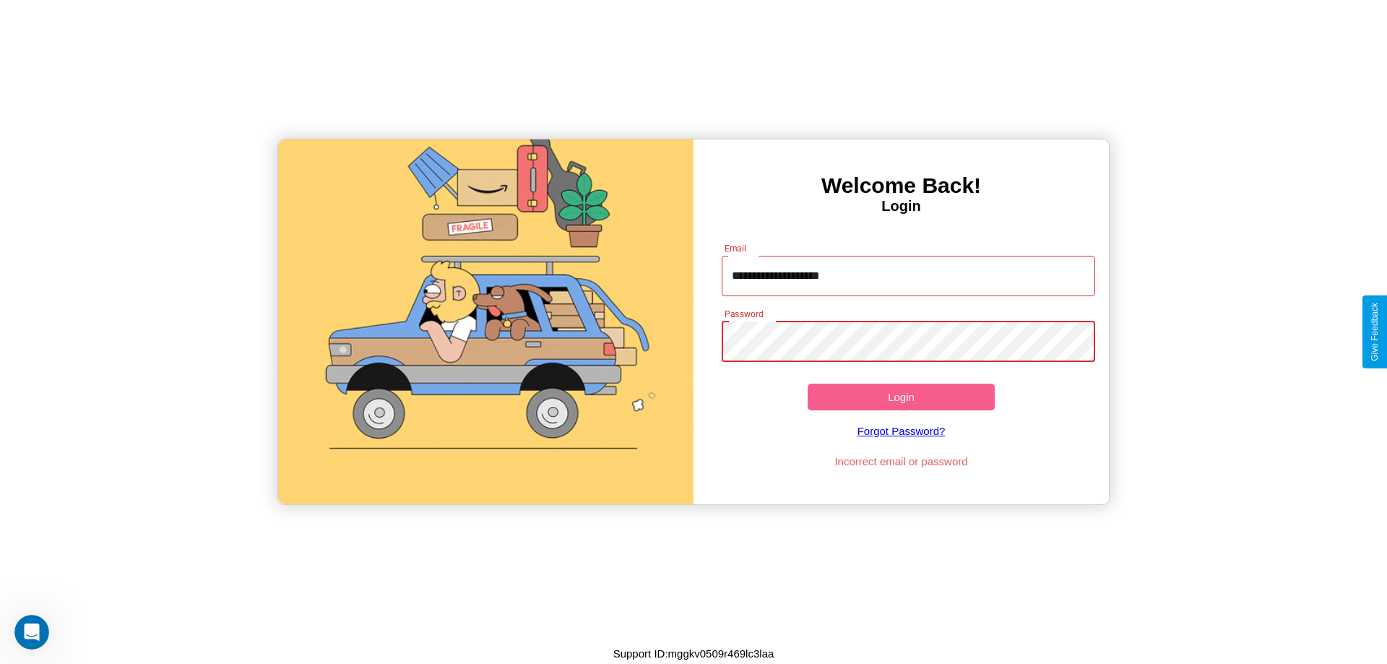 The width and height of the screenshot is (1387, 664). I want to click on div: Give Feedback, so click(1374, 331).